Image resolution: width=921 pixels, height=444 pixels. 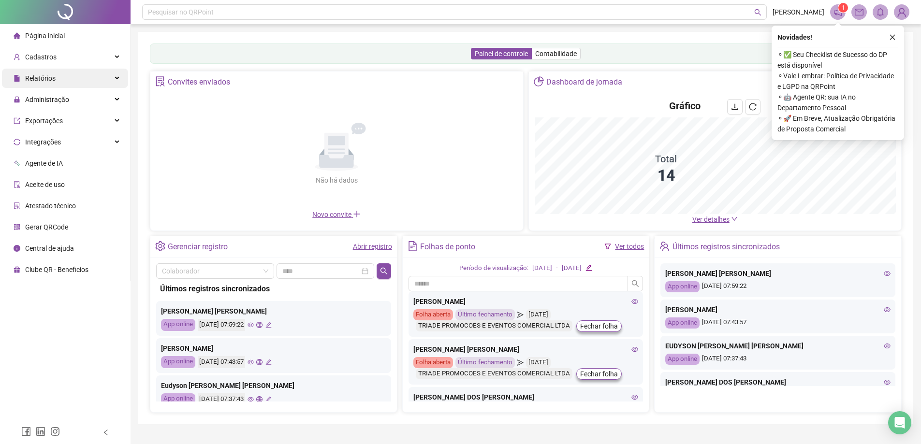 What do you see at coordinates (838, 12) in the screenshot?
I see `span: notification` at bounding box center [838, 12].